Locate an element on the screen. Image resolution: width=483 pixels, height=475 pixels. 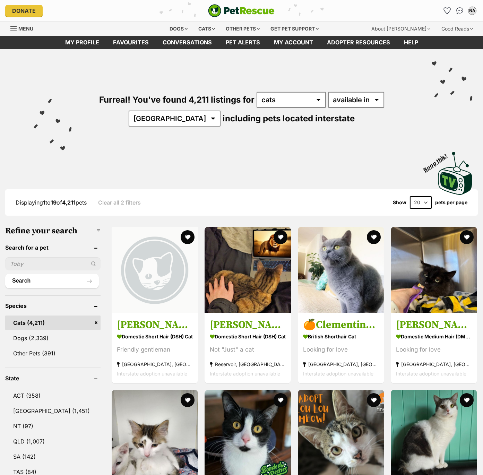
span: Furreal! You've found 4,211 listings for is located at coordinates (177, 100).